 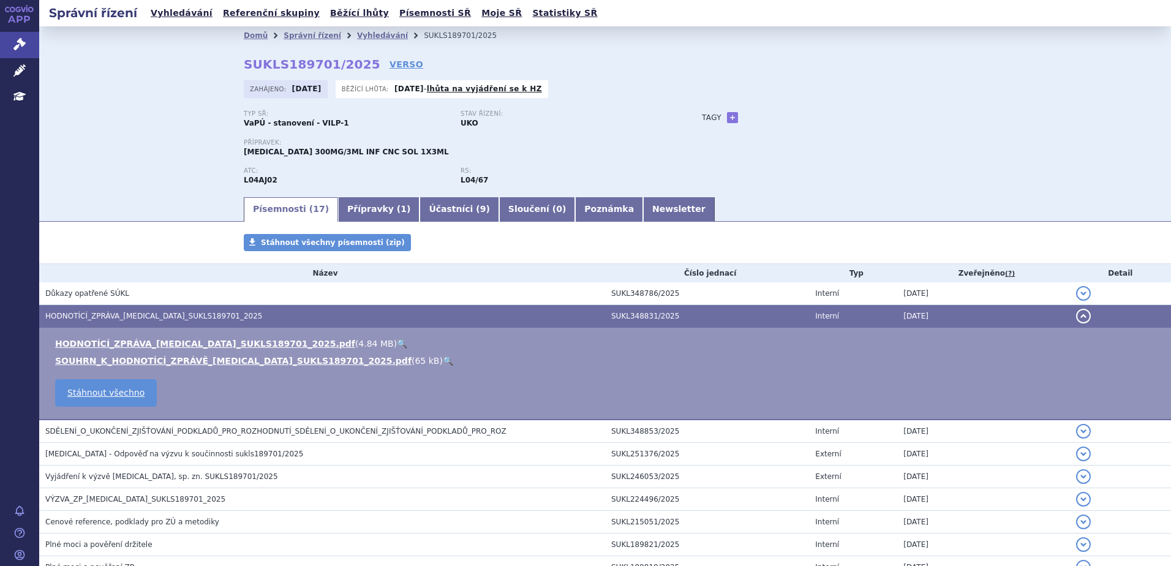 What do you see at coordinates (312, 64) in the screenshot?
I see `strong: SUKLS189701/2025` at bounding box center [312, 64].